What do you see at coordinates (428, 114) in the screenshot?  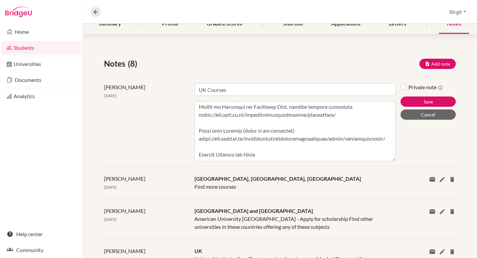 I see `button: Cancel` at bounding box center [428, 114].